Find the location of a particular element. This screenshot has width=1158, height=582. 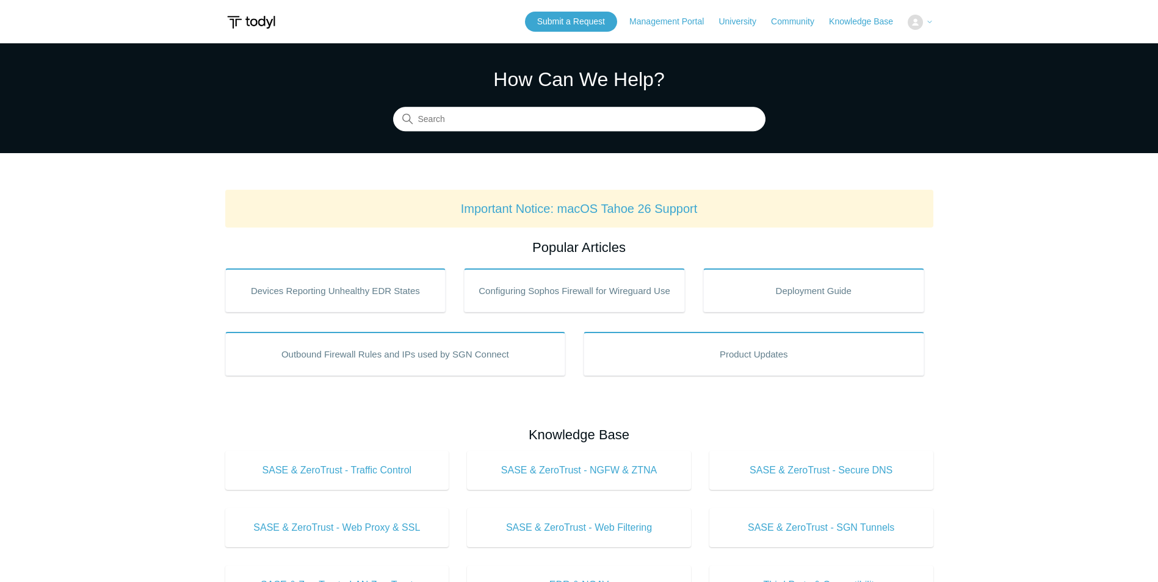

a: Important Notice: macOS Tahoe 26 Support is located at coordinates (579, 209).